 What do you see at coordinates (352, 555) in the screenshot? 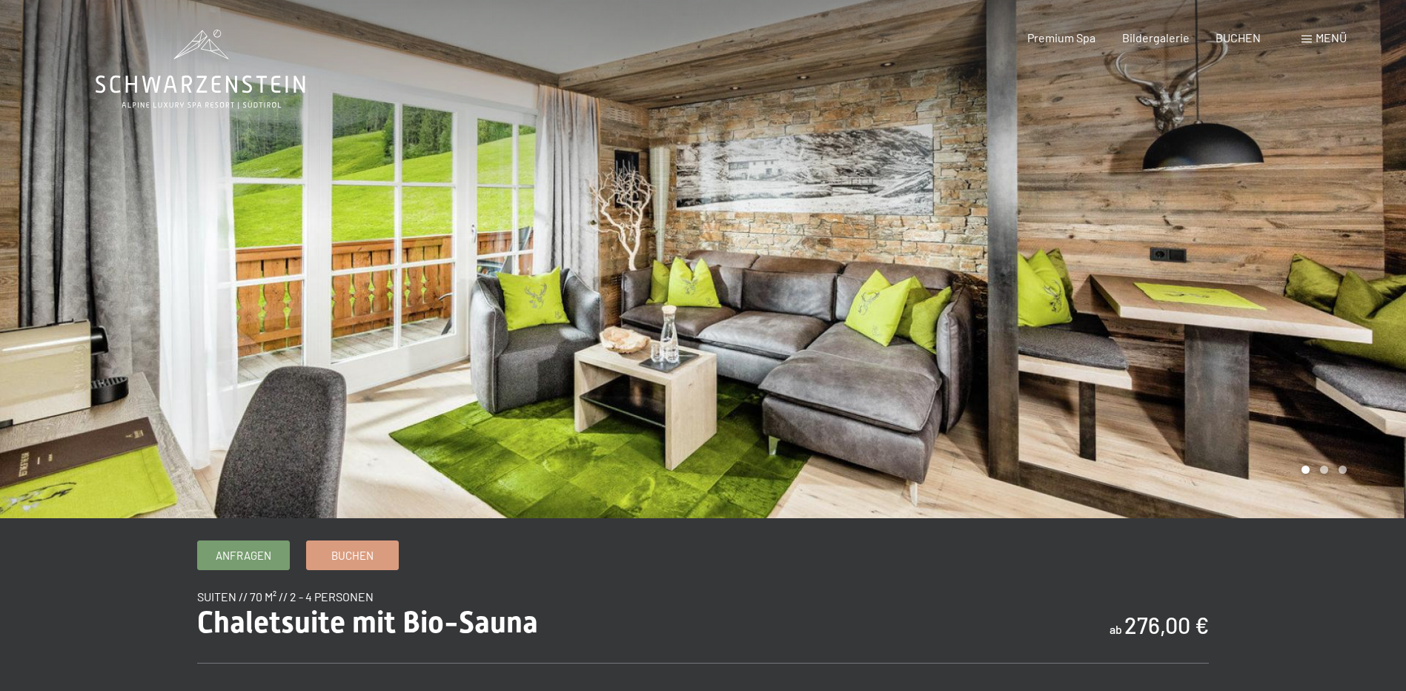
I see `a: Buchen` at bounding box center [352, 555].